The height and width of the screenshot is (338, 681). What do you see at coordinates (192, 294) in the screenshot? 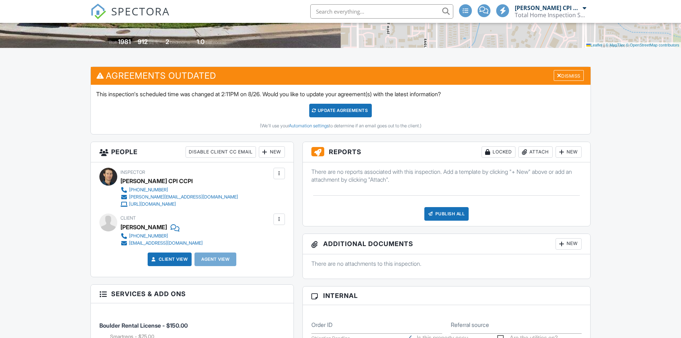
I see `h3: Services & Add ons` at bounding box center [192, 294].